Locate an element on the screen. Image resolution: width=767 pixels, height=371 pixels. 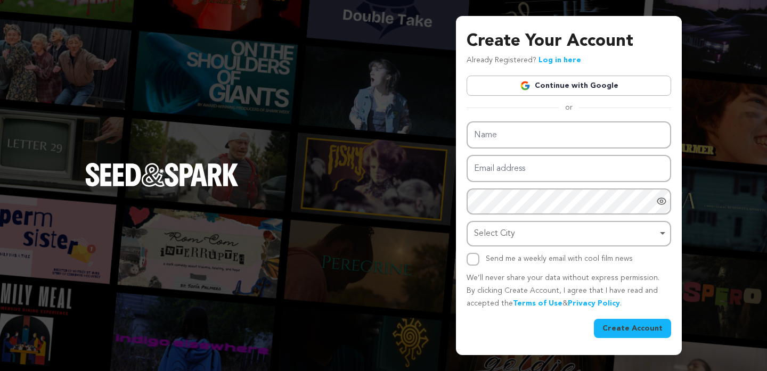
p: We’ll never share your data without express permission. By clicking Create Account, I agree that ... is located at coordinates (569, 291).